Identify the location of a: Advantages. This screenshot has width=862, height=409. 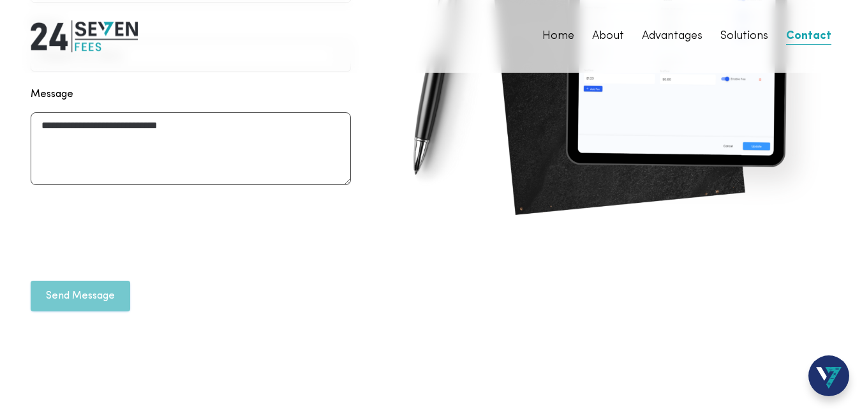
(672, 36).